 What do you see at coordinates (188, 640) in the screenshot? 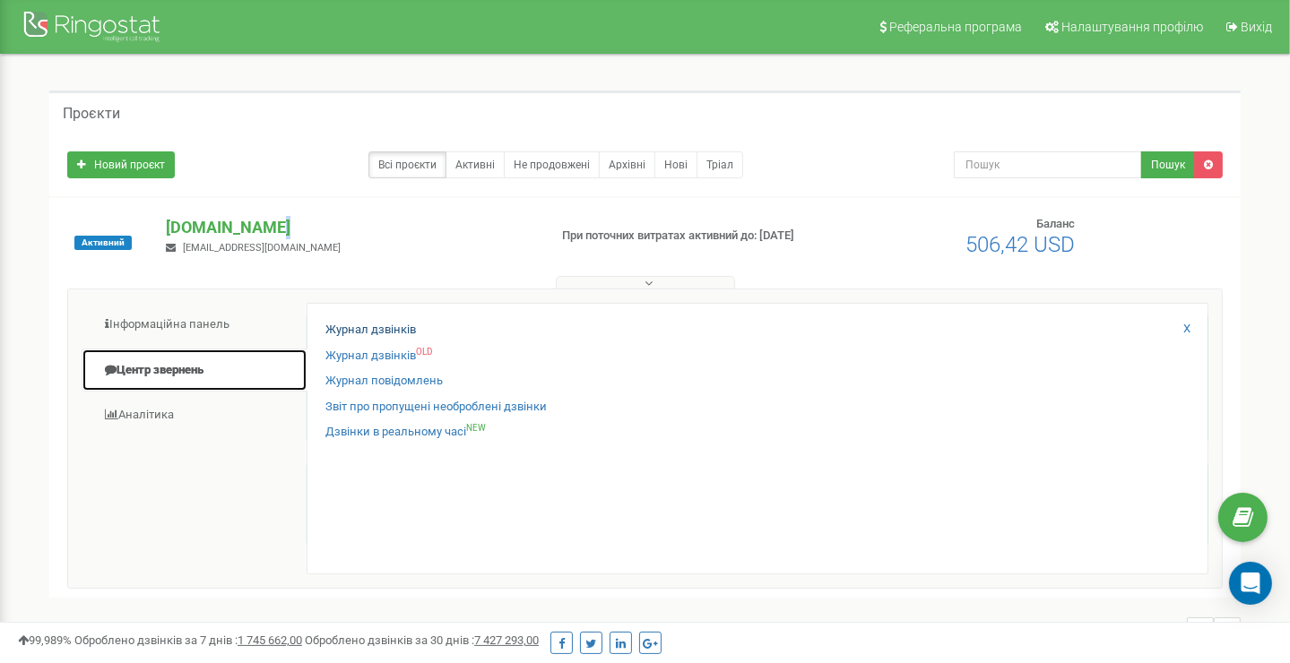
I see `span: Оброблено дзвінків за 7 днів :` at bounding box center [188, 640].